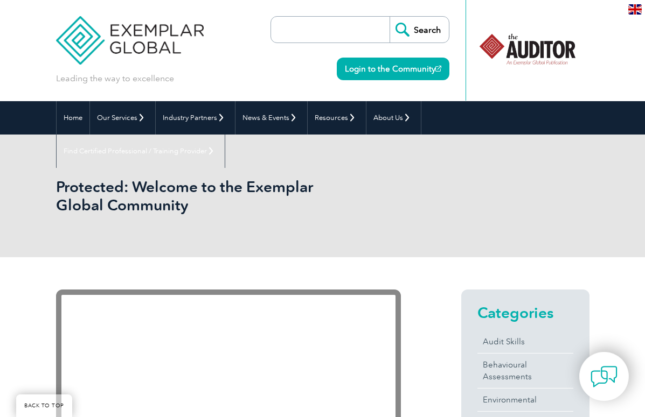 This screenshot has height=417, width=645. What do you see at coordinates (604, 377) in the screenshot?
I see `img: contact-chat.png` at bounding box center [604, 377].